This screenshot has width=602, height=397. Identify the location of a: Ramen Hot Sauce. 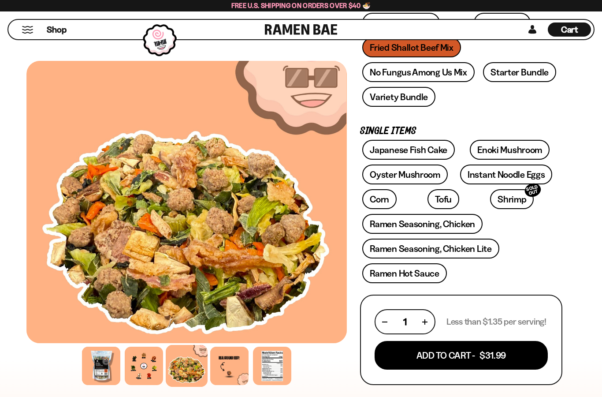
(404, 273).